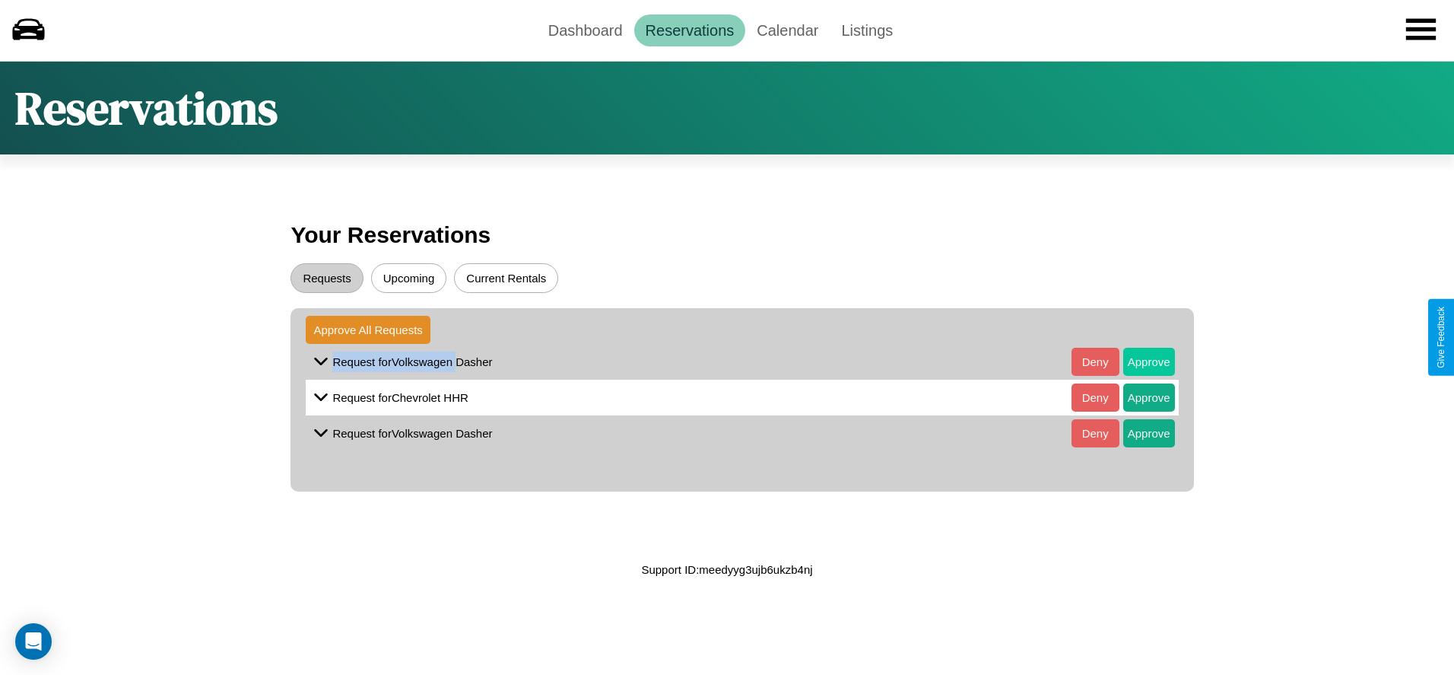 This screenshot has width=1454, height=675. I want to click on button: Requests, so click(326, 278).